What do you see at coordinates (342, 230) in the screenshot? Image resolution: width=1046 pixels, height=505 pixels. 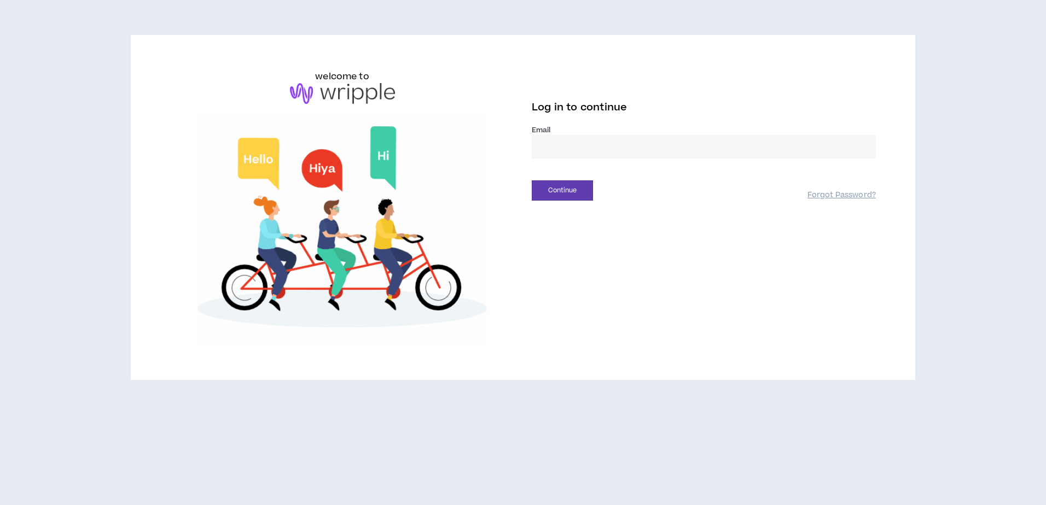 I see `img: Welcome to Wripple` at bounding box center [342, 230].